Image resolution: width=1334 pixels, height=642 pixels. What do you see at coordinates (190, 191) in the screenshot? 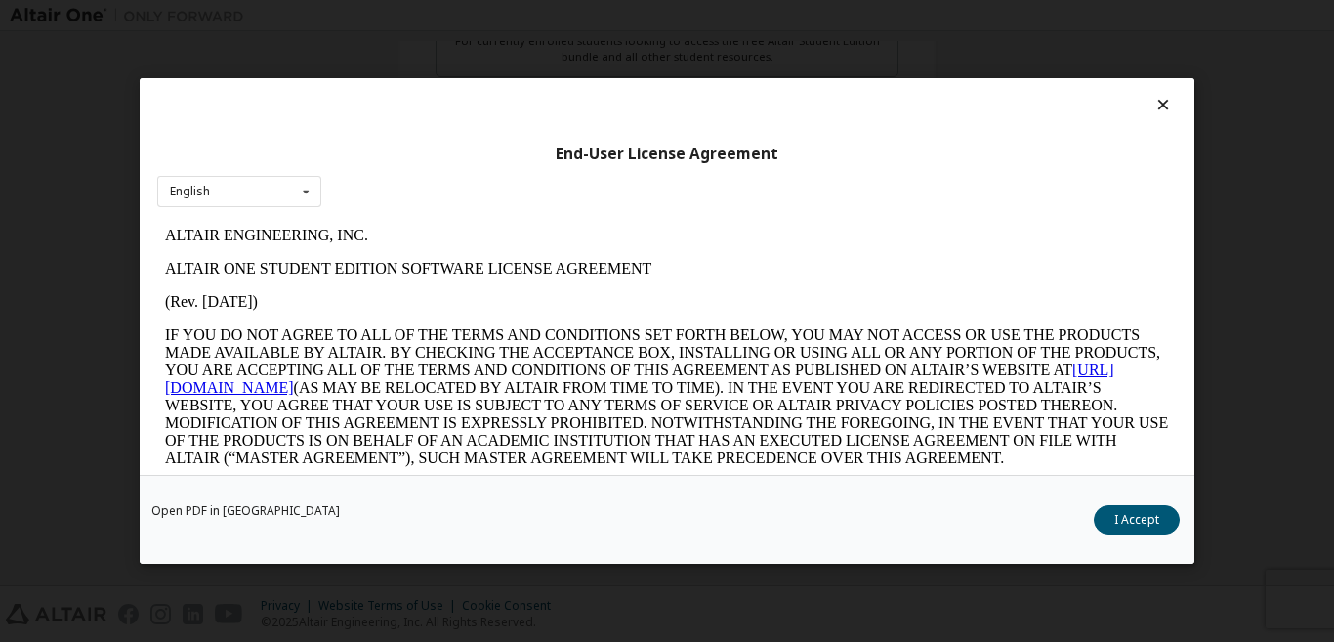
I see `div: English` at bounding box center [190, 191].